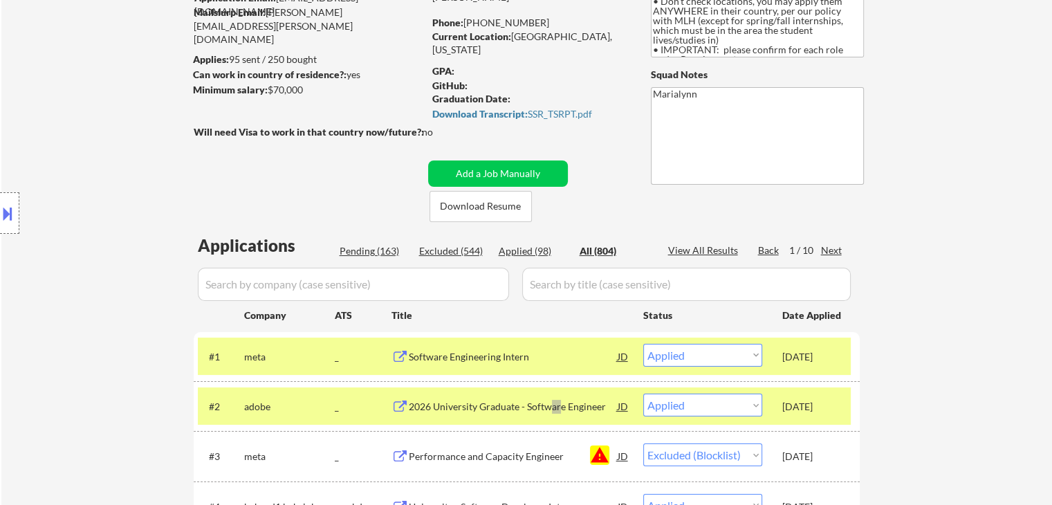  Describe the element at coordinates (289, 407) in the screenshot. I see `div: adobe` at that location.